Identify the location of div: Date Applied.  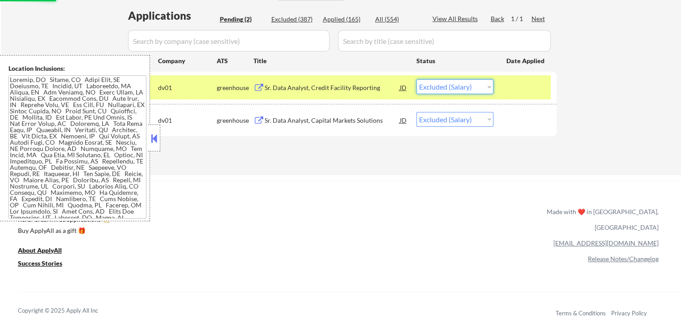
(526, 61).